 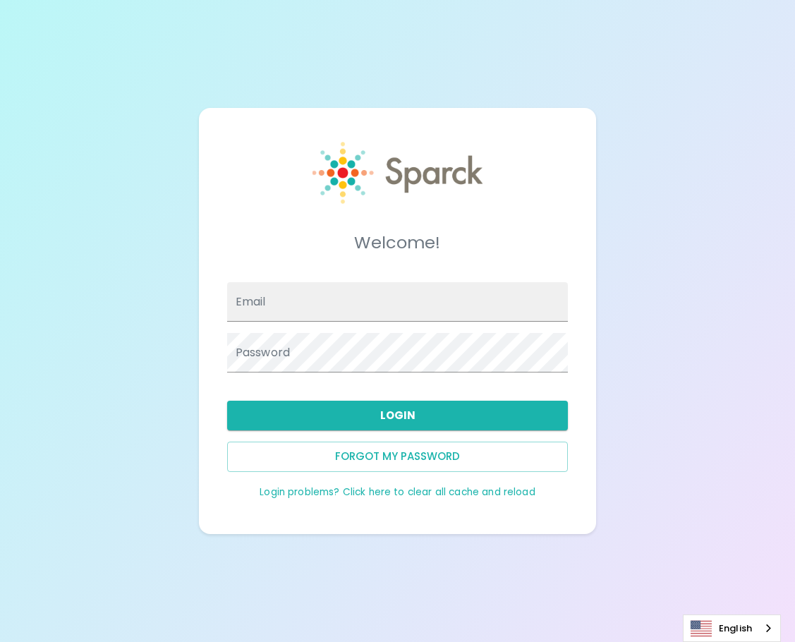 I want to click on h5: Welcome!, so click(x=398, y=243).